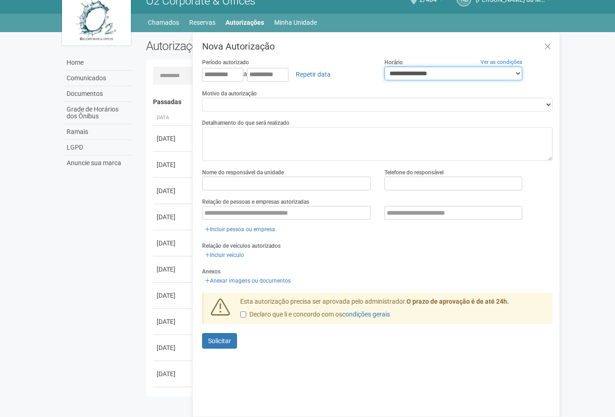  I want to click on button: Solicitar, so click(219, 341).